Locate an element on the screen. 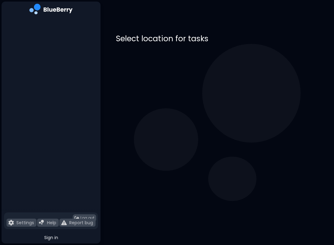 The height and width of the screenshot is (245, 334). img: company logo is located at coordinates (51, 10).